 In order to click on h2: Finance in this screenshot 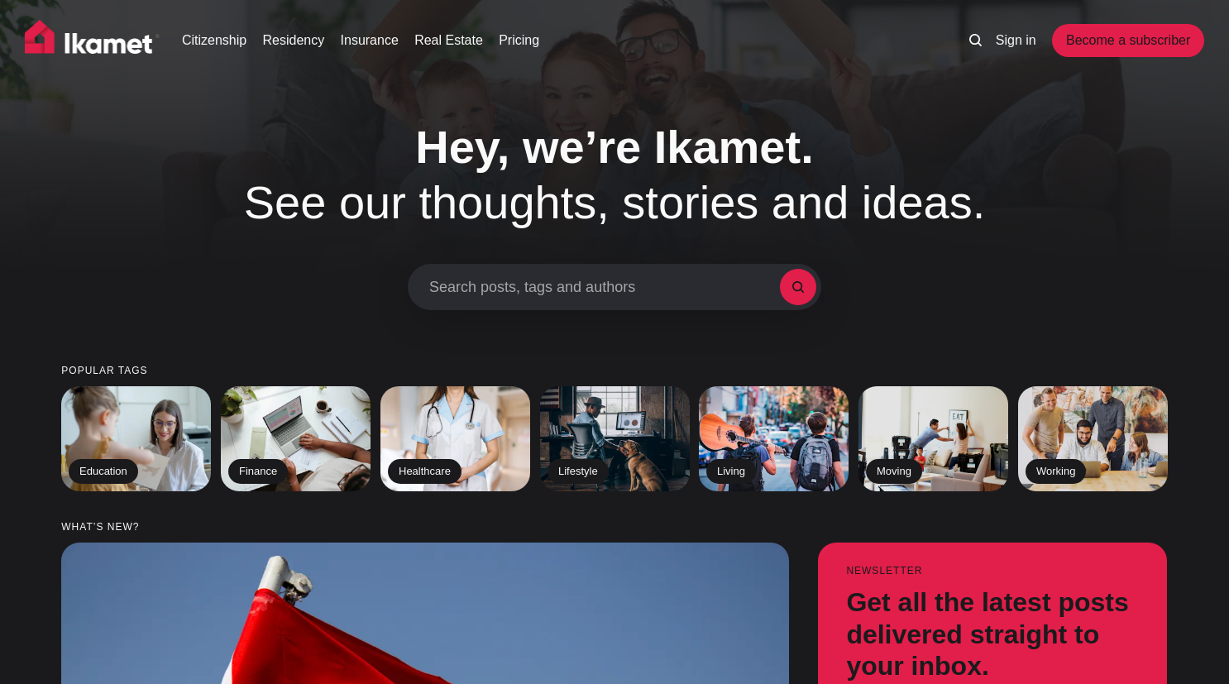, I will do `click(258, 472)`.